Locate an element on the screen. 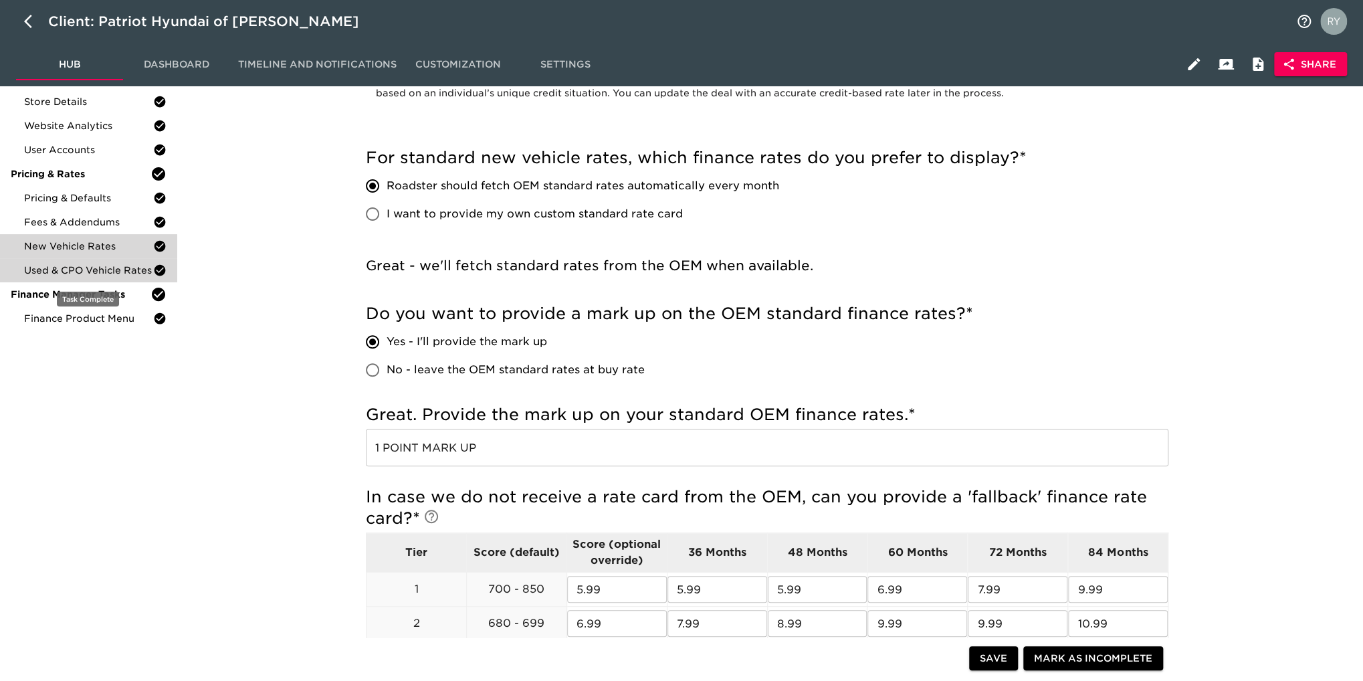  span: Finance Product Menu is located at coordinates (88, 318).